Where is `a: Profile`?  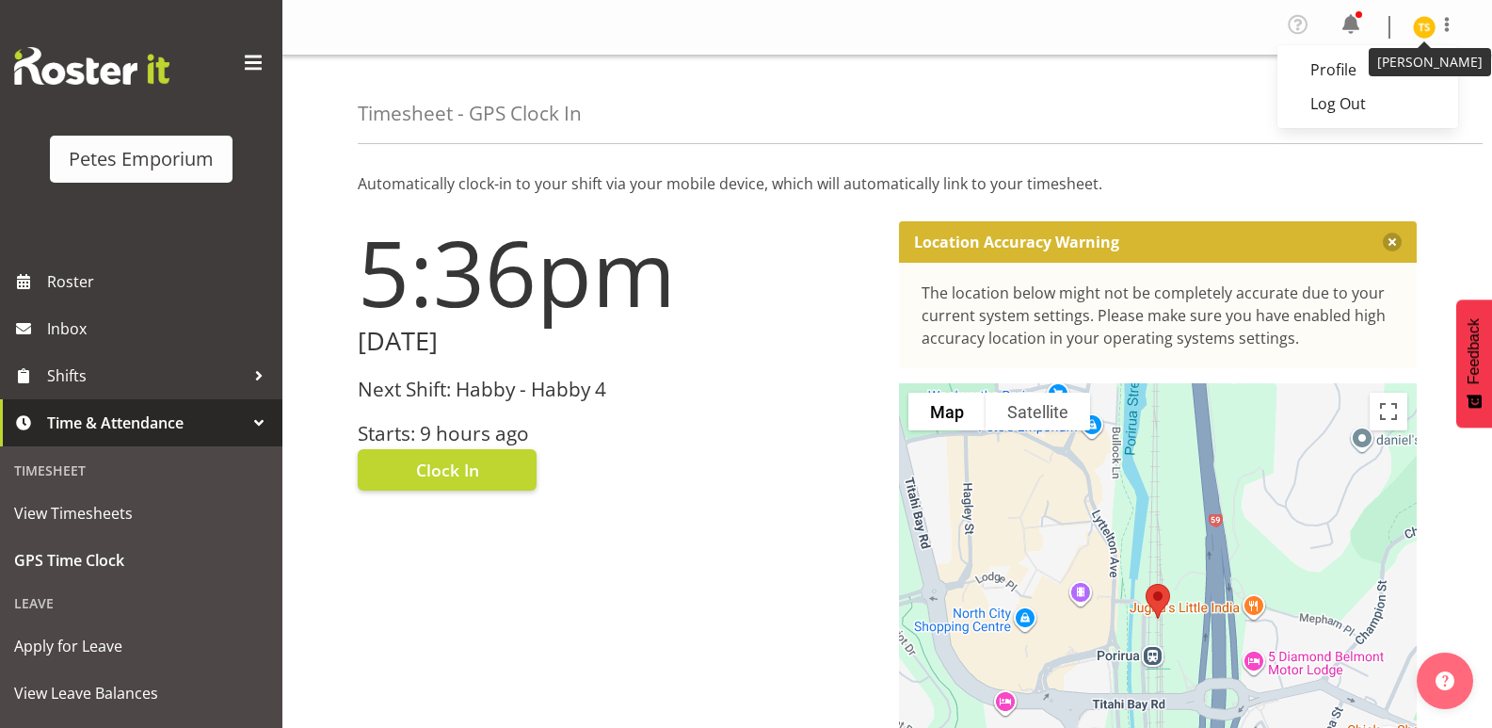
a: Profile is located at coordinates (1368, 70).